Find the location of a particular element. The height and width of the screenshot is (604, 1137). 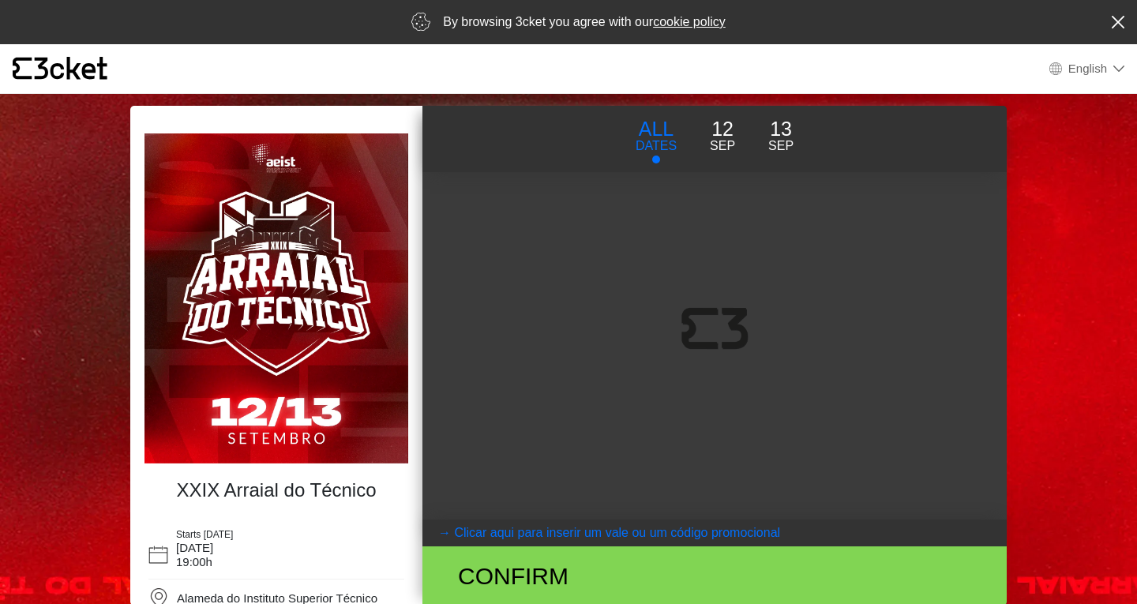

coupontext: Clicar aqui para inserir um vale ou um código promocional is located at coordinates (616, 532).